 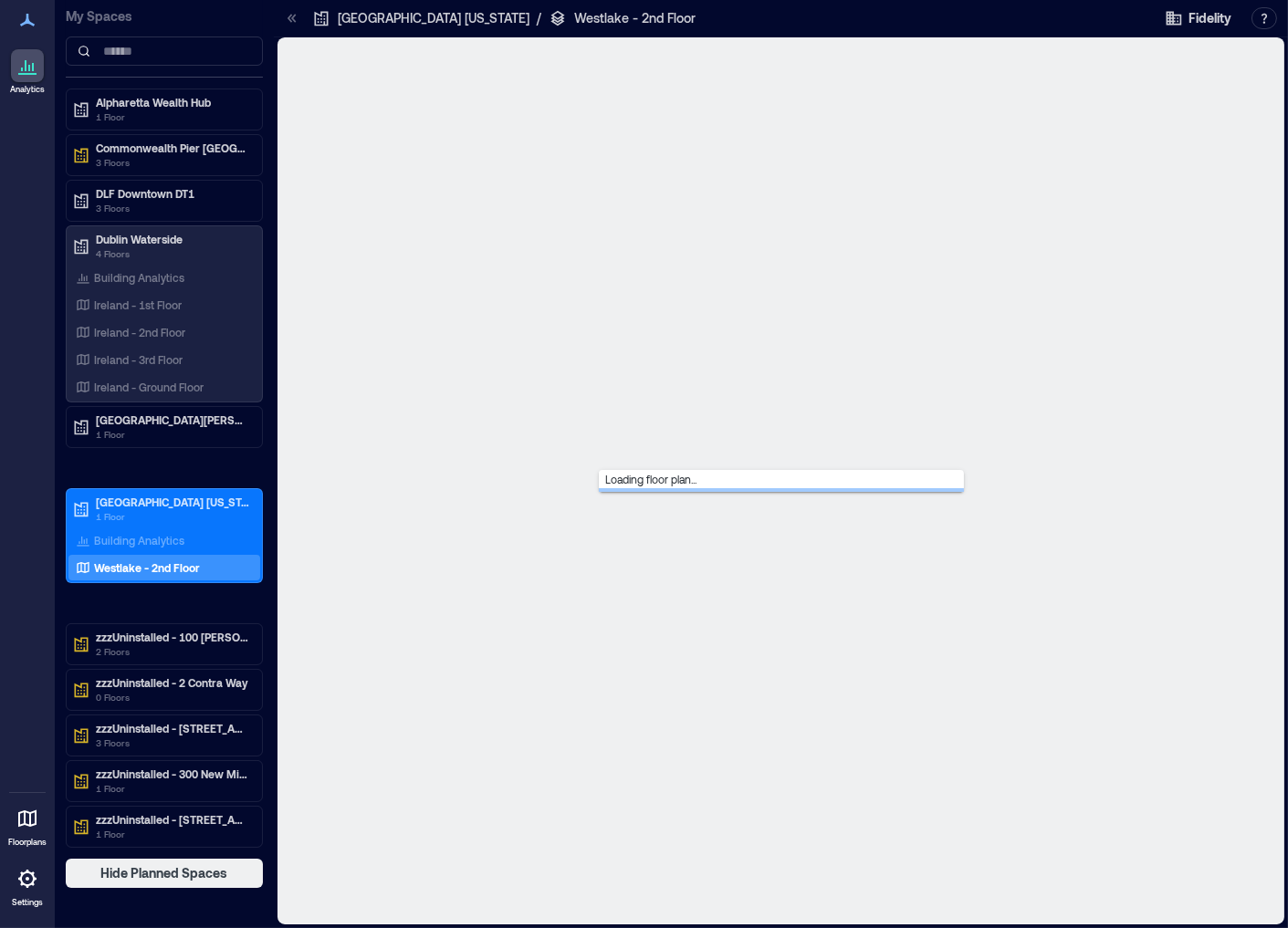 I want to click on p: My Spaces, so click(x=164, y=16).